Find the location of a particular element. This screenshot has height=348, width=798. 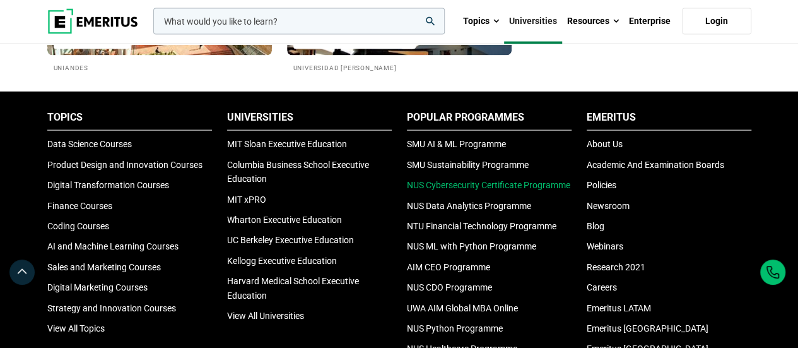

input: woocommerce-product-search-field-0 is located at coordinates (299, 21).